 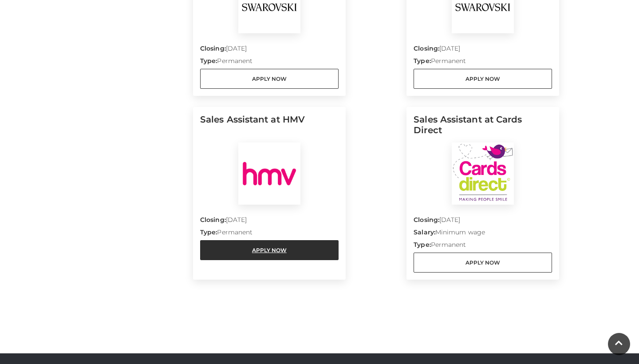 I want to click on strong: Salary:, so click(x=424, y=232).